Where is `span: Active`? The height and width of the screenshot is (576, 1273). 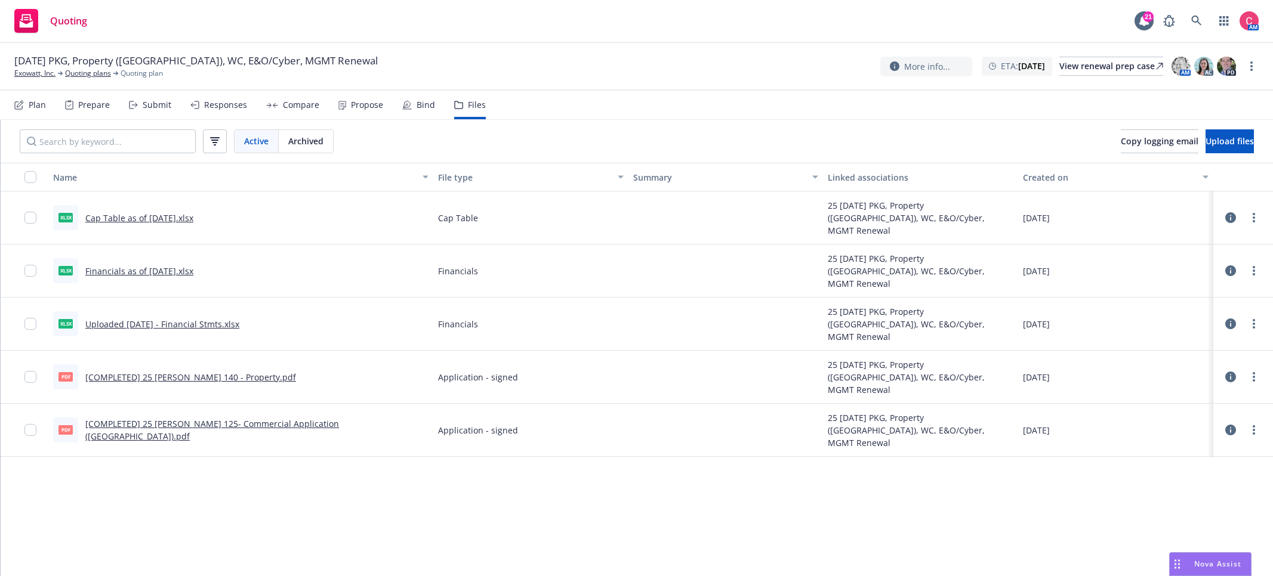 span: Active is located at coordinates (256, 141).